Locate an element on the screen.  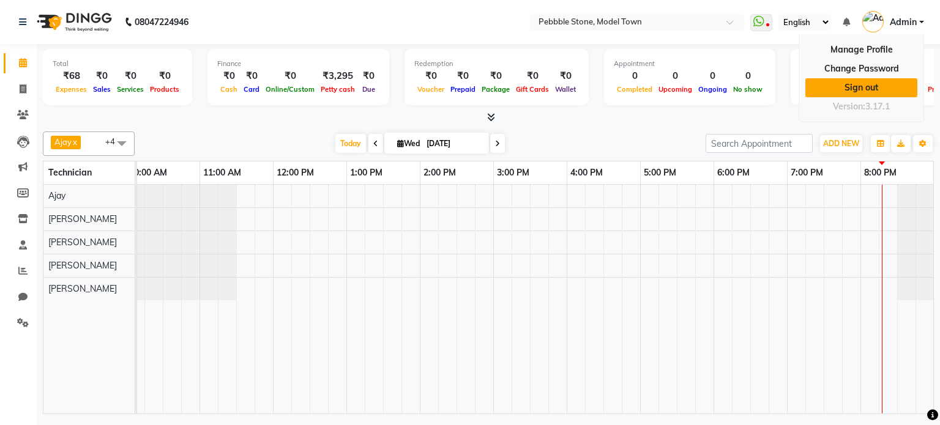
a: 8:00 PM is located at coordinates (880, 173).